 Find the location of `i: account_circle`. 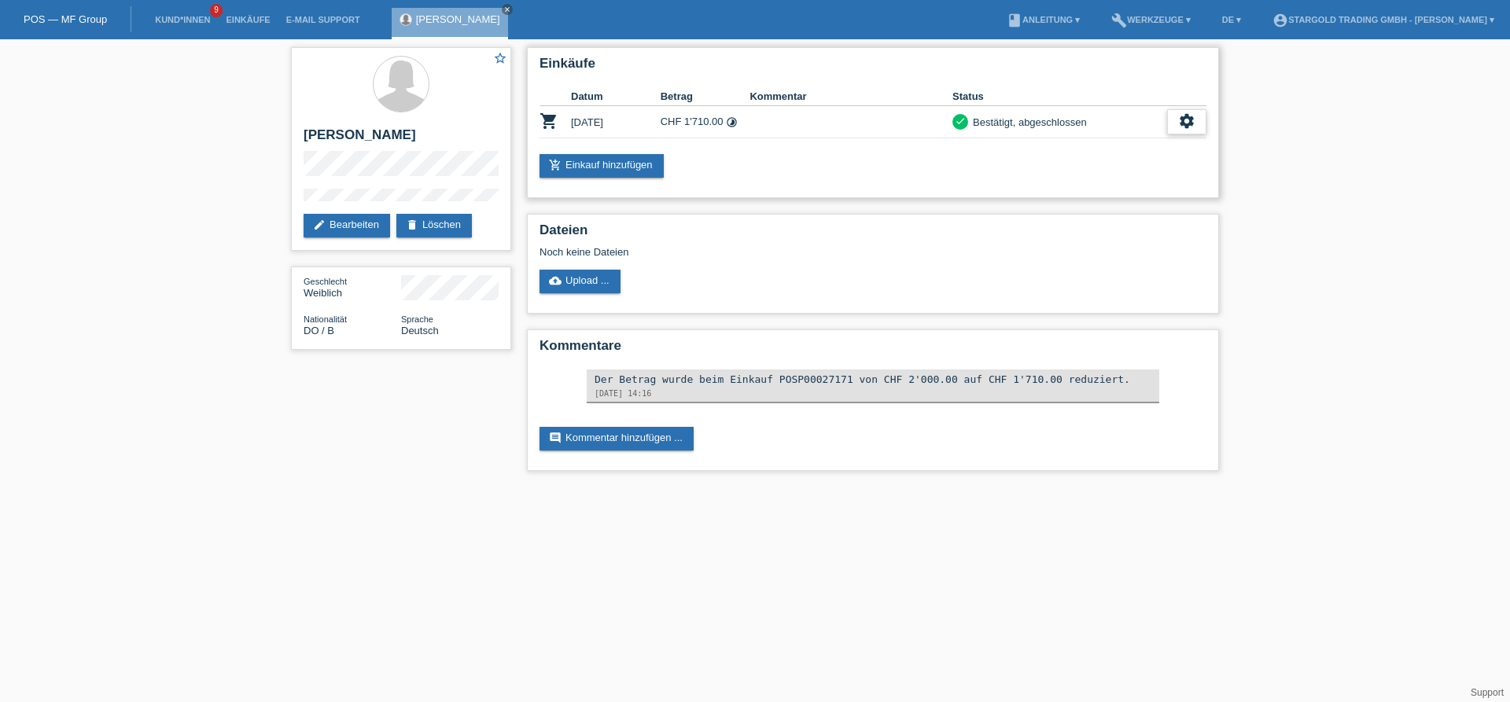

i: account_circle is located at coordinates (1281, 20).